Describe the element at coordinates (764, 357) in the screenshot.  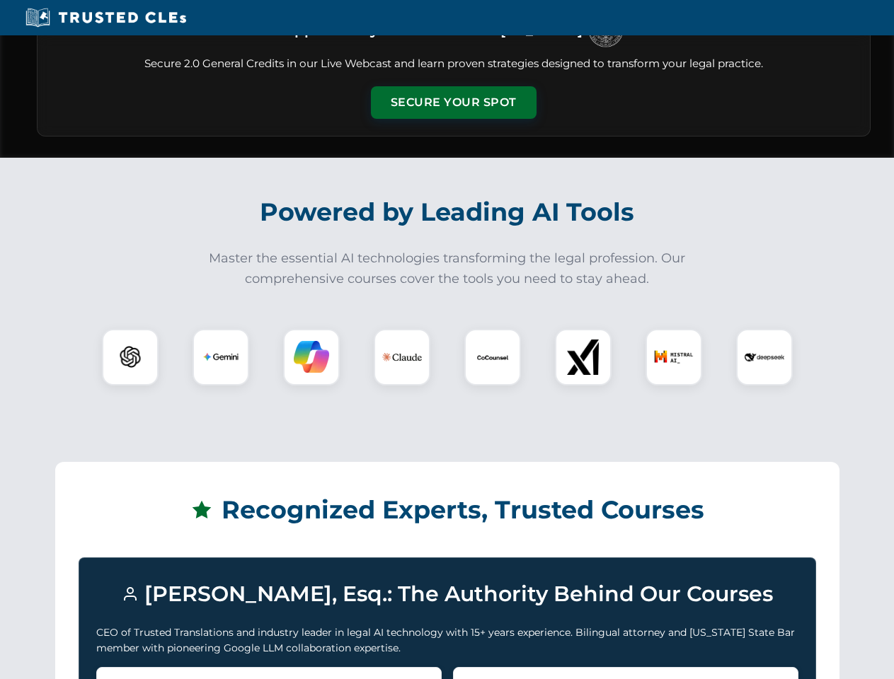
I see `div: DeepSeek` at that location.